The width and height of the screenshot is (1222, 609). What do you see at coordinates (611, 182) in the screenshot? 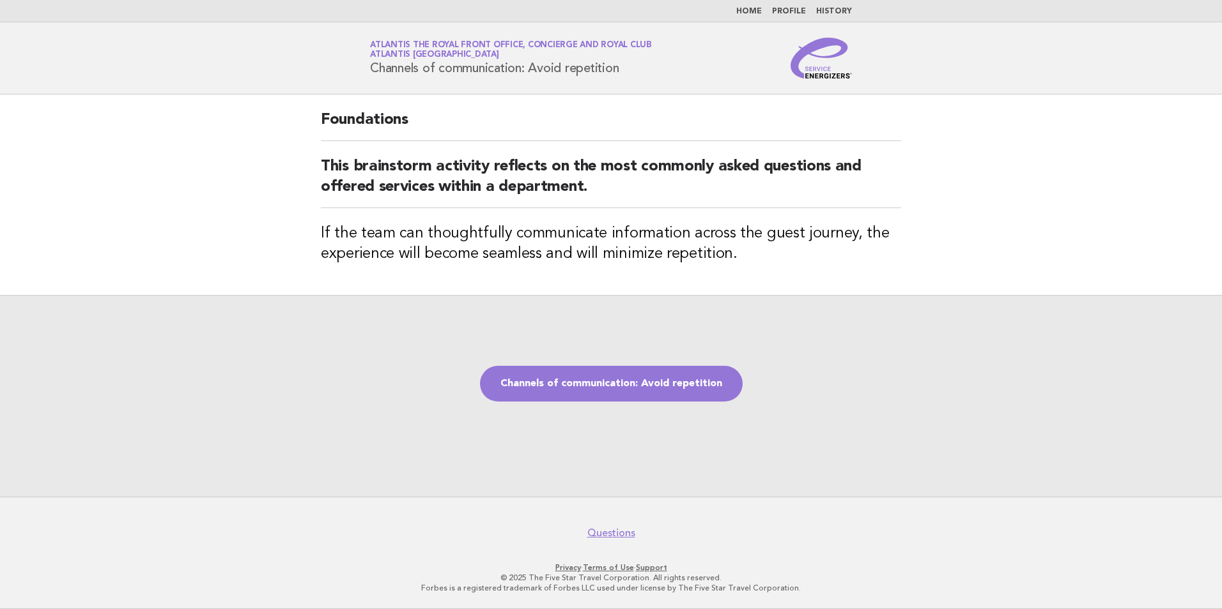
I see `h2: This brainstorm activity reflects on the most commonly asked questions and offered services withi...` at bounding box center [611, 182].